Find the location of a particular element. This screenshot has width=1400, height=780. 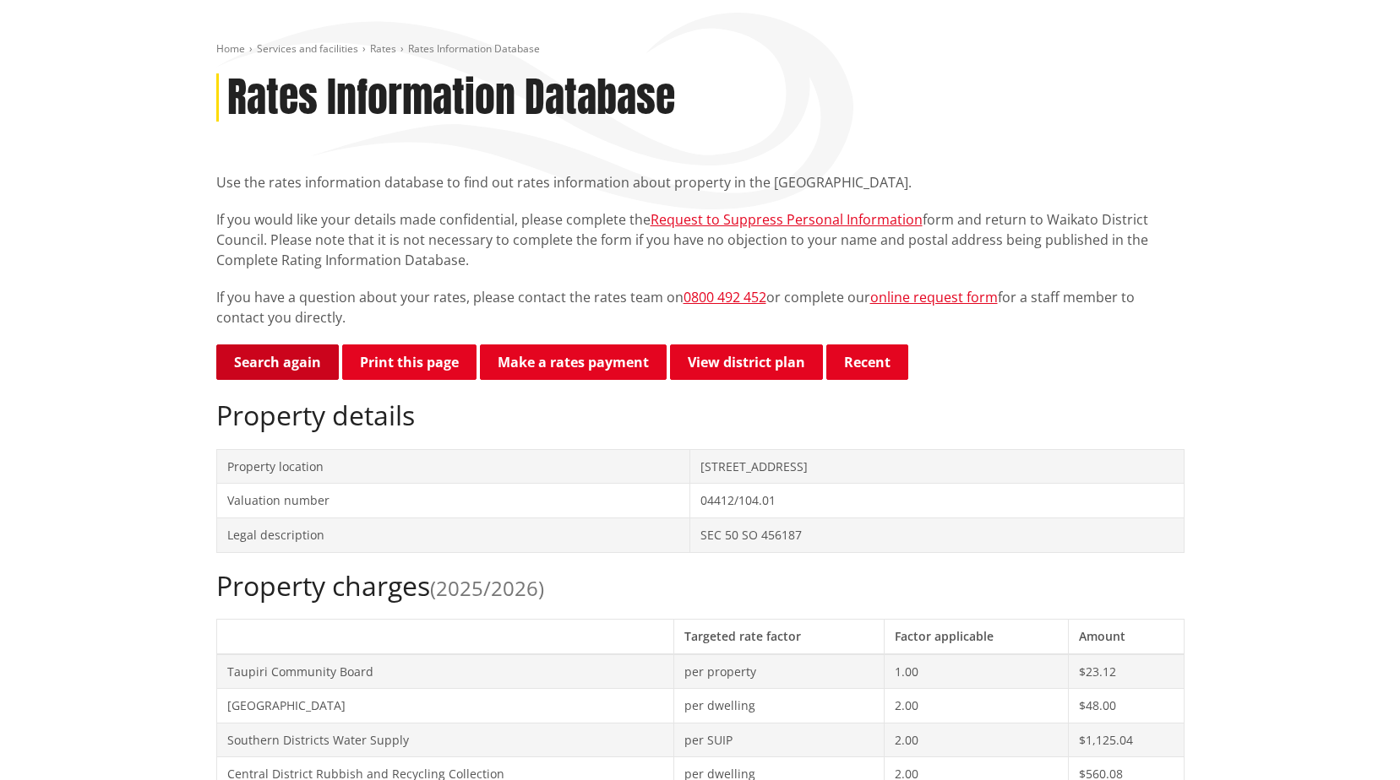

td: per dwelling is located at coordinates (779, 706).